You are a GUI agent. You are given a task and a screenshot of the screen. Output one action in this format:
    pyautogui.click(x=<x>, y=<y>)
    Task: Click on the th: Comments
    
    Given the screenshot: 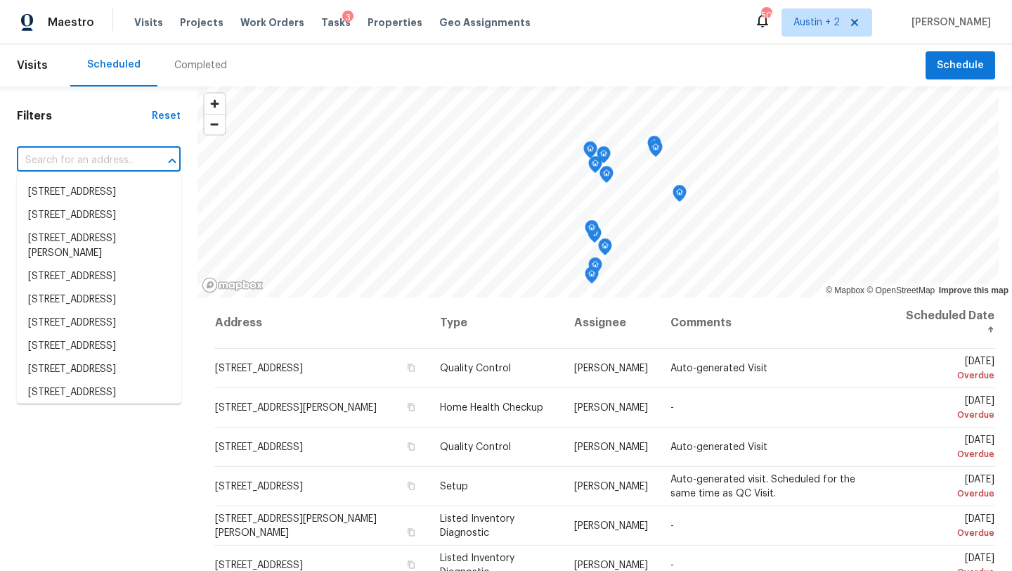 What is the action you would take?
    pyautogui.click(x=776, y=323)
    